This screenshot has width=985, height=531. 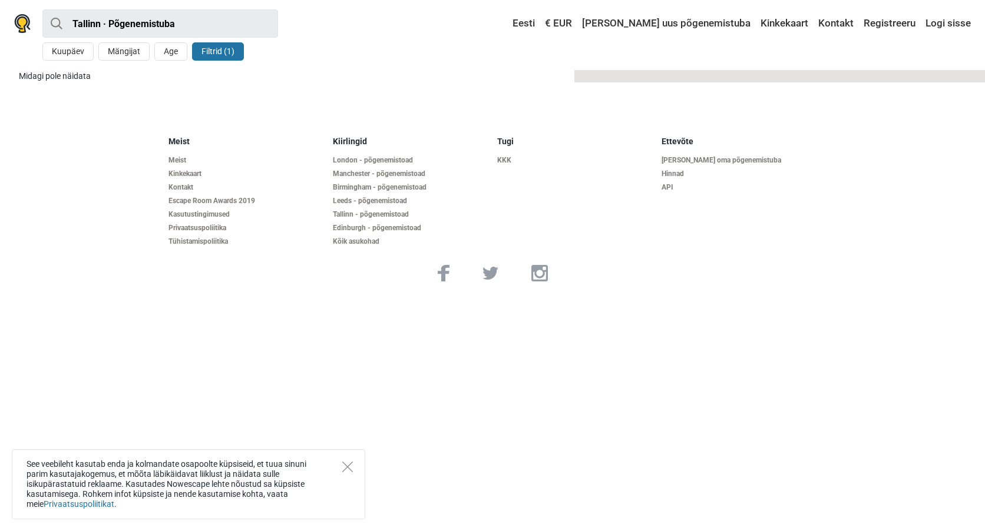 I want to click on div: See veebileht kasutab enda ja kolmandate osapoolte küpsiseid, et tuua sinuni parim kasutajakogemu..., so click(x=189, y=484).